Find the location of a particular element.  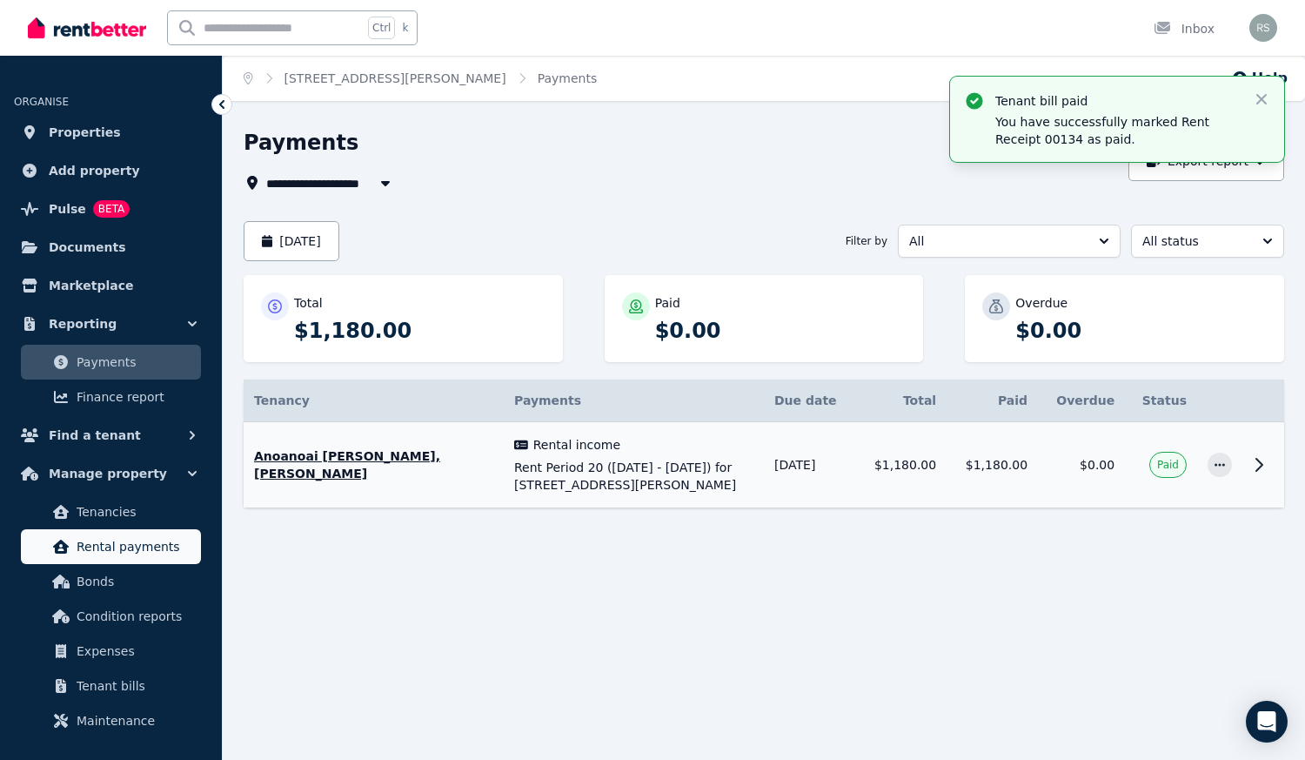

span: Reporting is located at coordinates (83, 324).